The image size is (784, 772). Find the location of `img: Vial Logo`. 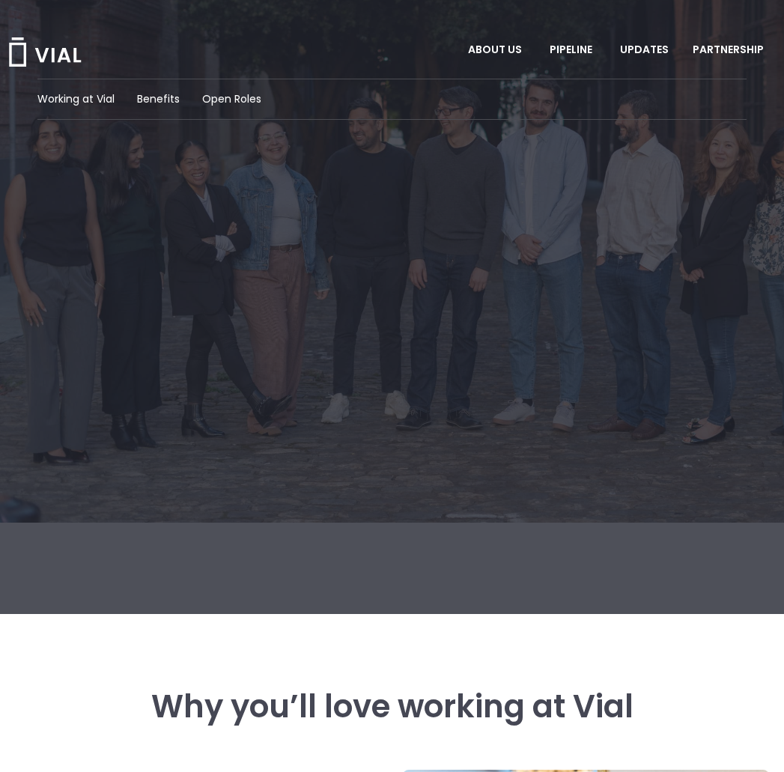

img: Vial Logo is located at coordinates (45, 52).